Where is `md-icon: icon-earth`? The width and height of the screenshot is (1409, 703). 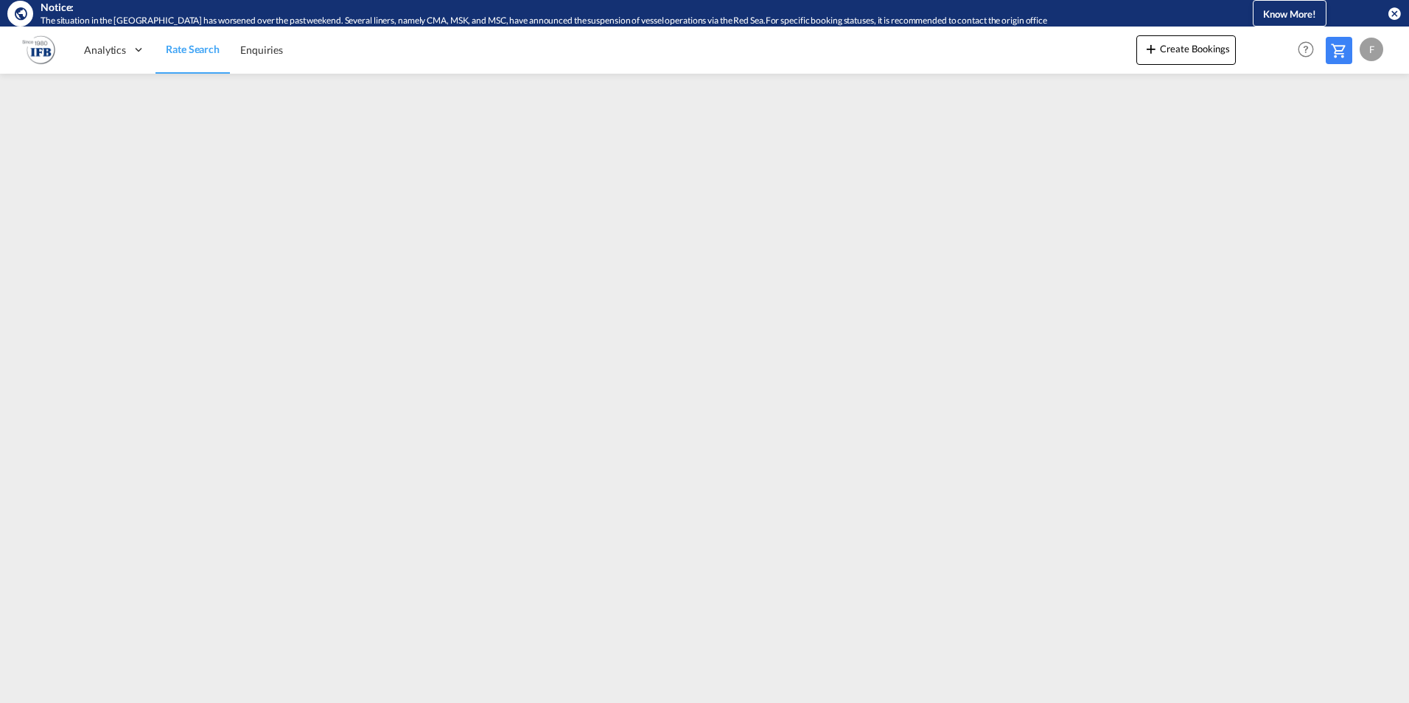 md-icon: icon-earth is located at coordinates (21, 13).